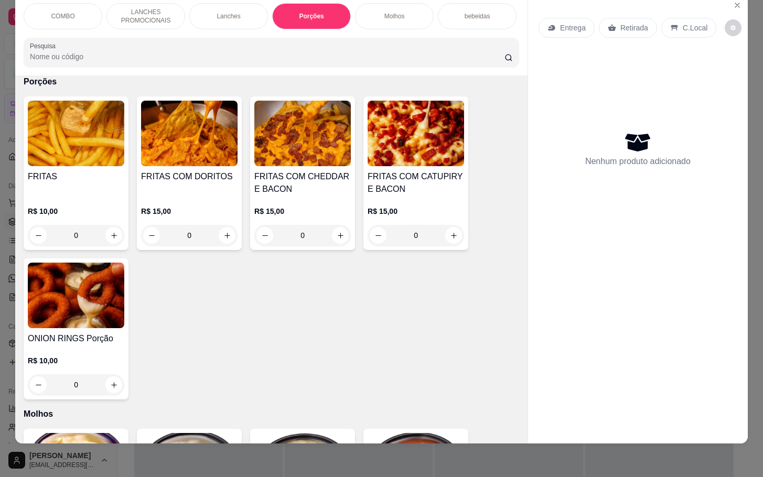 Image resolution: width=763 pixels, height=477 pixels. I want to click on label: Pesquisa, so click(45, 46).